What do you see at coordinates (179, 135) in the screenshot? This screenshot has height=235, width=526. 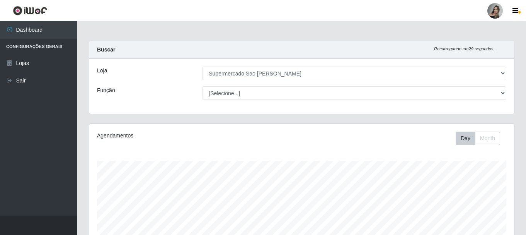 I see `div: Agendamentos` at bounding box center [179, 135].